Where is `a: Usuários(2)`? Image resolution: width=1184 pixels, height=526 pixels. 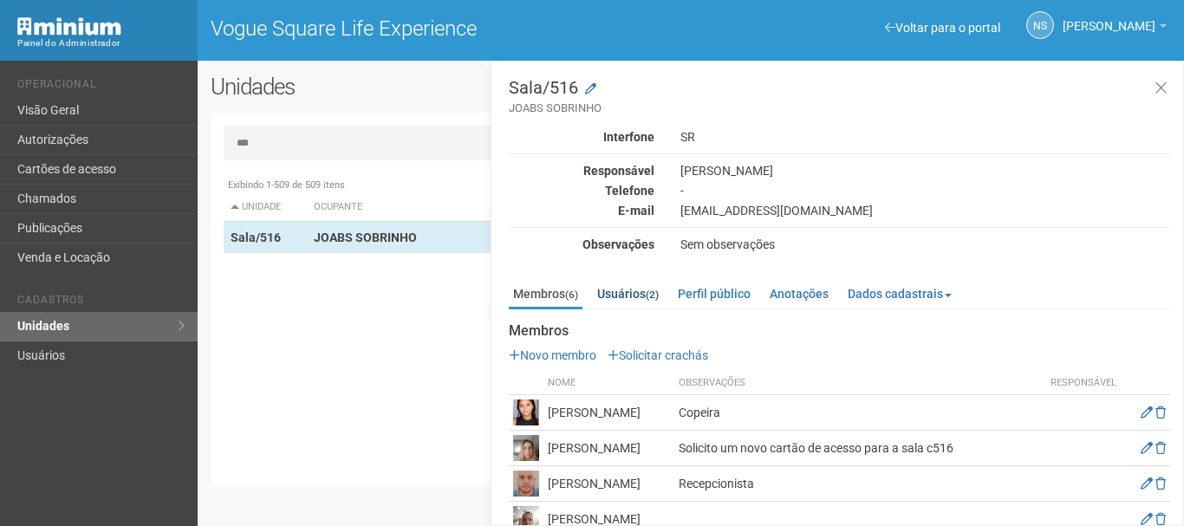 a: Usuários(2) is located at coordinates (628, 294).